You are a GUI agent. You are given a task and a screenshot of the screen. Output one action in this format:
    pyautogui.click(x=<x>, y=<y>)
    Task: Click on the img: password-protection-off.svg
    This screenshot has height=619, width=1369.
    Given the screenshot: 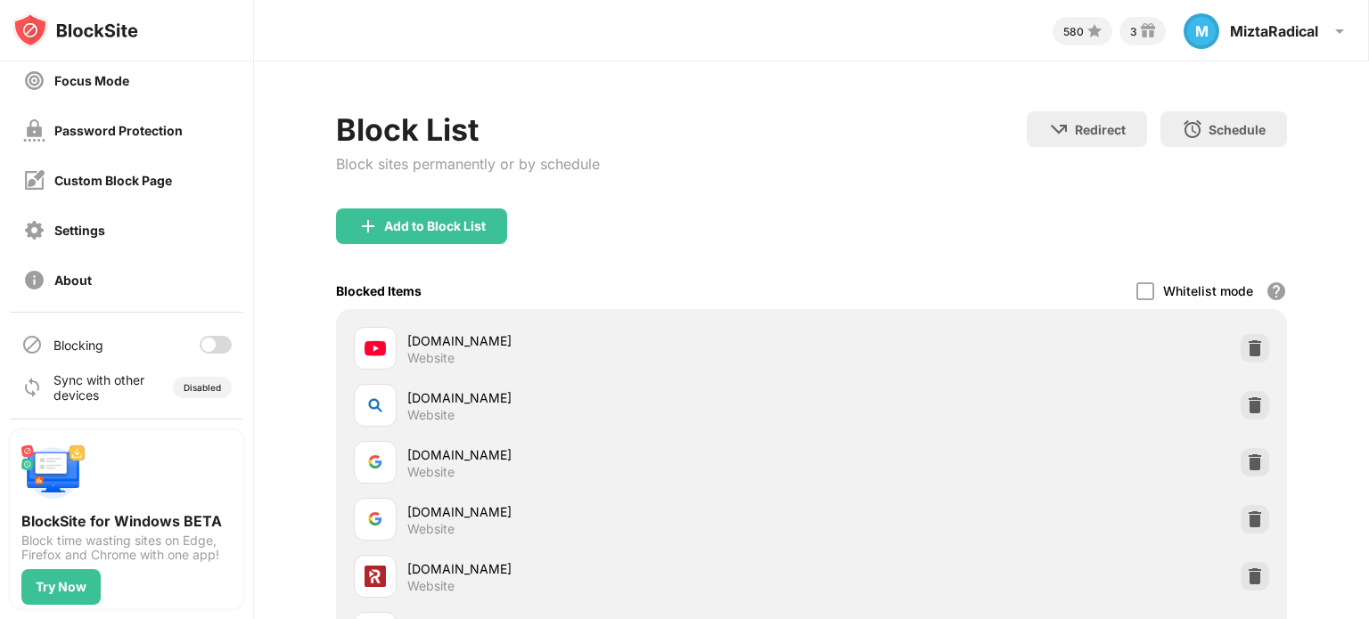 What is the action you would take?
    pyautogui.click(x=34, y=130)
    